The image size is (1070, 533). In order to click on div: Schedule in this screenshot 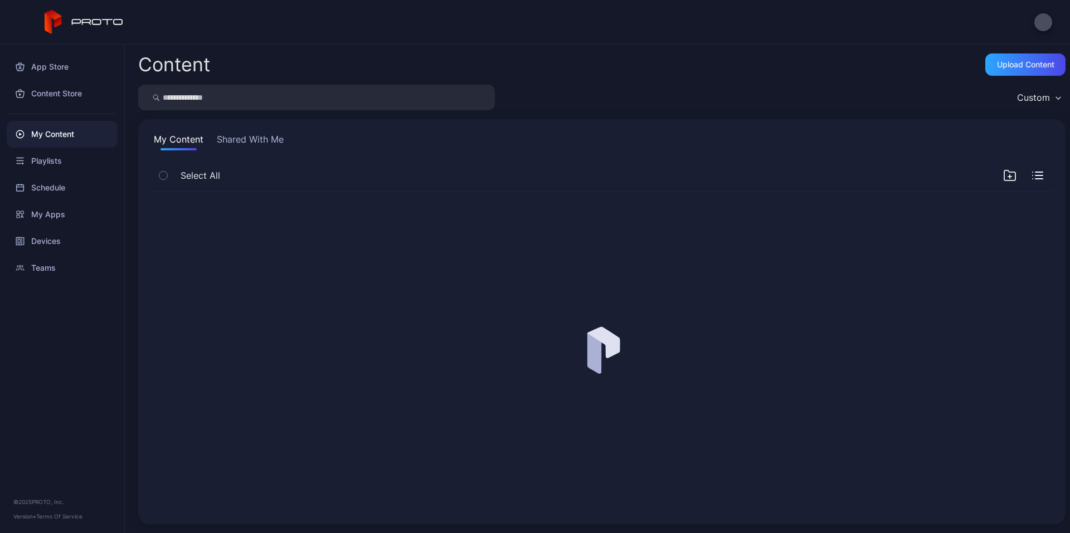, I will do `click(62, 188)`.